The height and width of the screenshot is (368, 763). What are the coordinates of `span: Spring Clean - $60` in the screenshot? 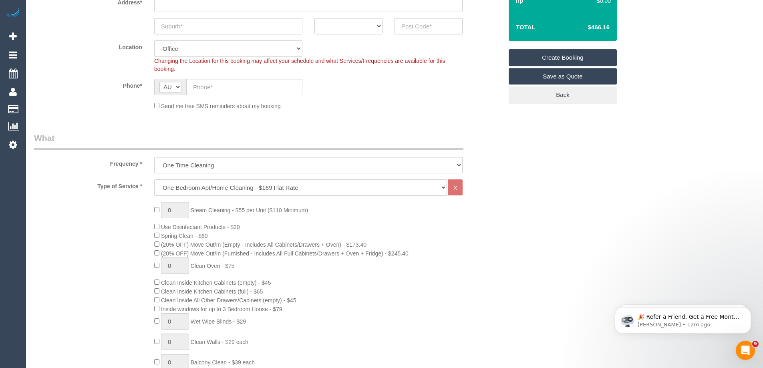 It's located at (184, 236).